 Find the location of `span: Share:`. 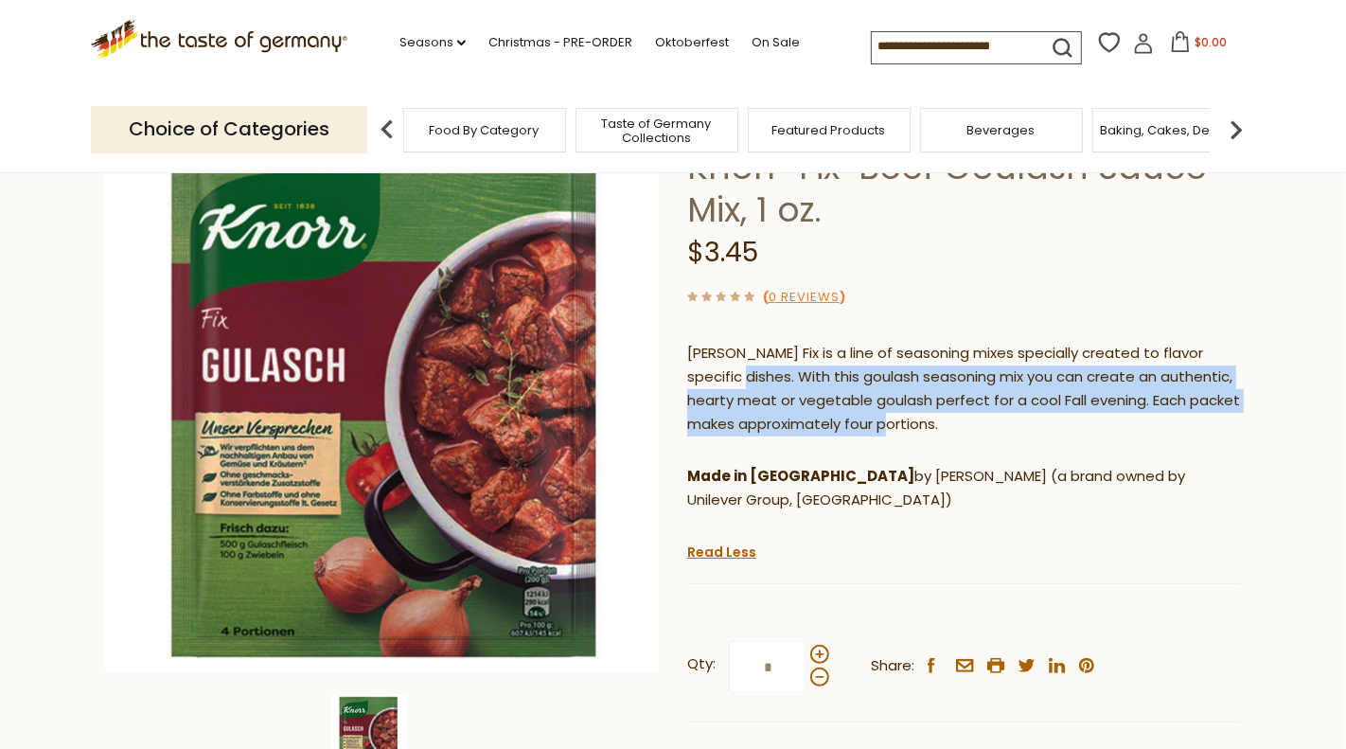

span: Share: is located at coordinates (893, 666).